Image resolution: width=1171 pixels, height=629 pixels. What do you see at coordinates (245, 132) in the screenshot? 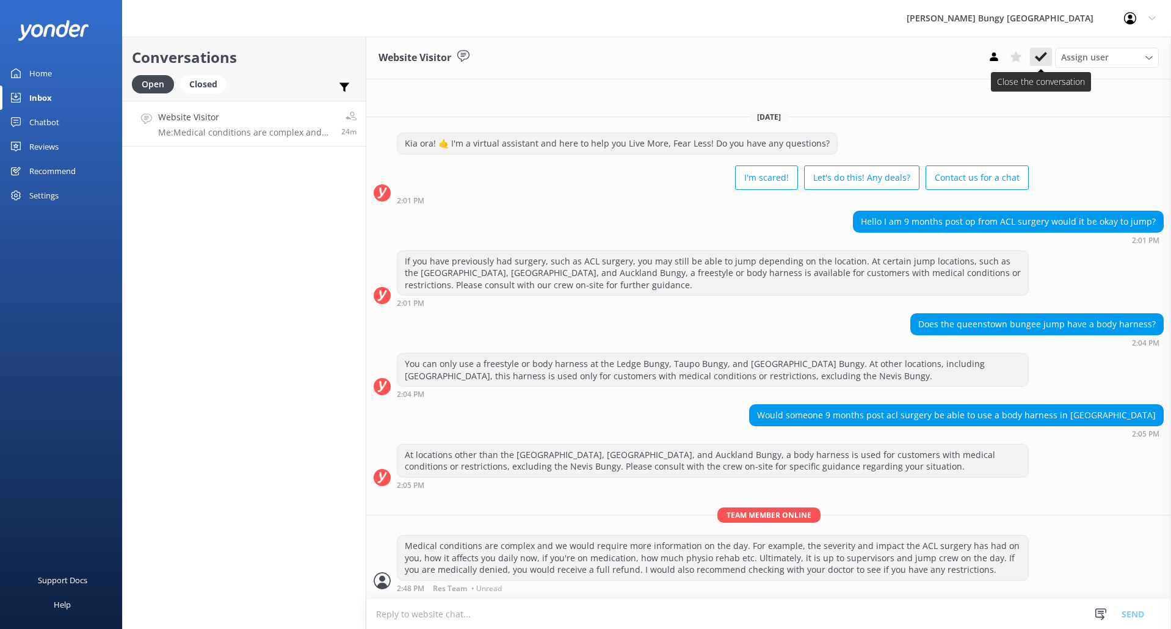
I see `p: Me: Medical conditions are complex and we would require more information on the day. For example,...` at bounding box center [245, 132].